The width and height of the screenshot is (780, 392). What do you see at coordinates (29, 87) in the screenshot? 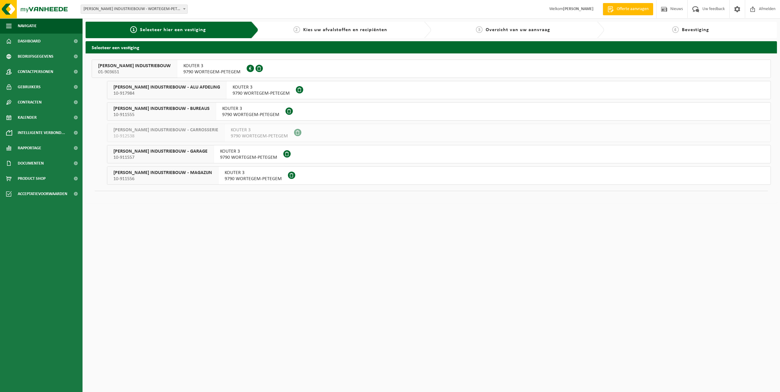
I see `span: Gebruikers` at bounding box center [29, 87].